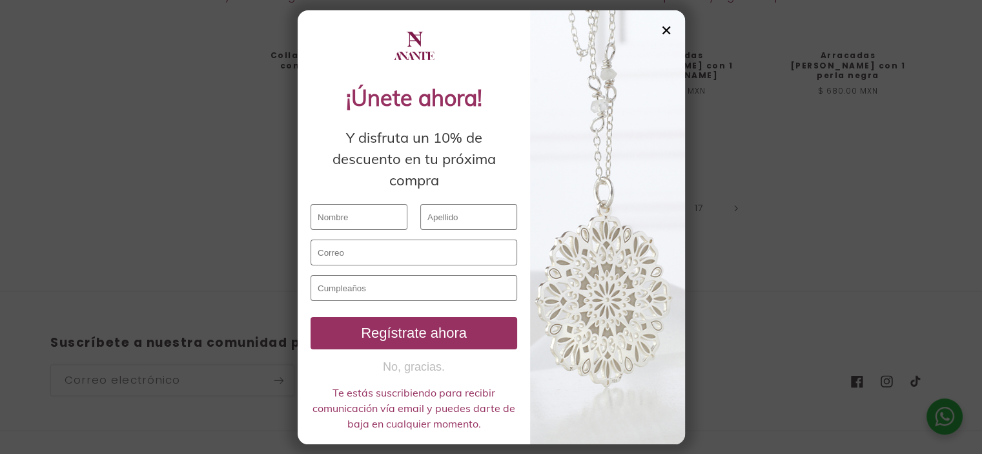 Image resolution: width=982 pixels, height=454 pixels. Describe the element at coordinates (414, 367) in the screenshot. I see `button: No, gracias.` at that location.